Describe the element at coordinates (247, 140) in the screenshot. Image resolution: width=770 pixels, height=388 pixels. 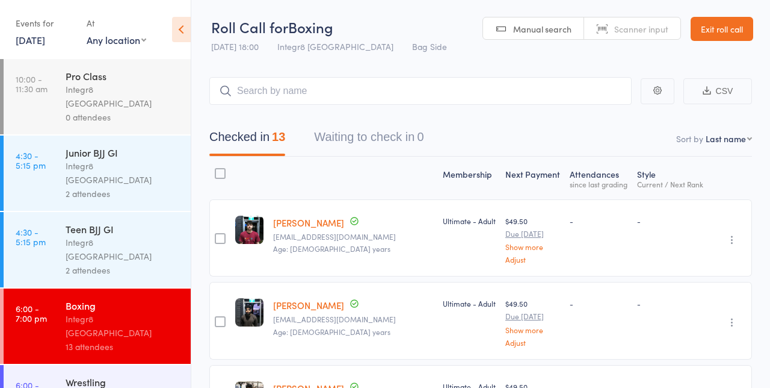
I see `button: Checked in13` at that location.